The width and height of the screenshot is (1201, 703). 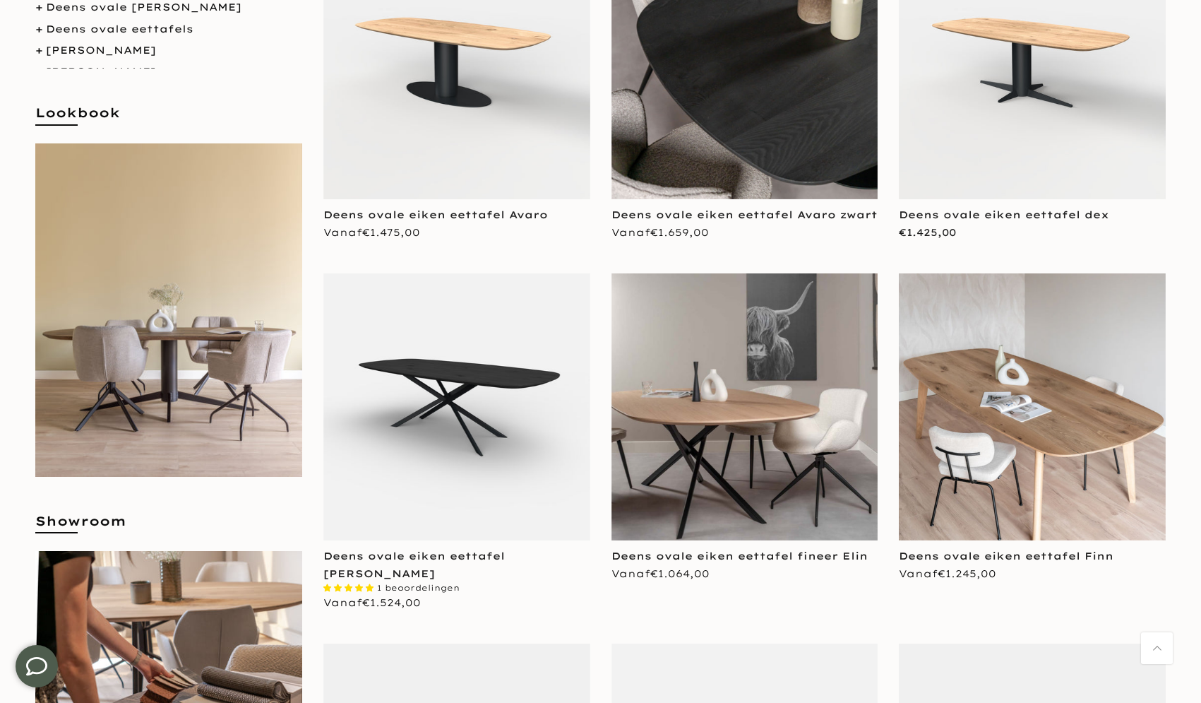 I want to click on a: Deens ovale eiken eettafel Finn, so click(x=1006, y=556).